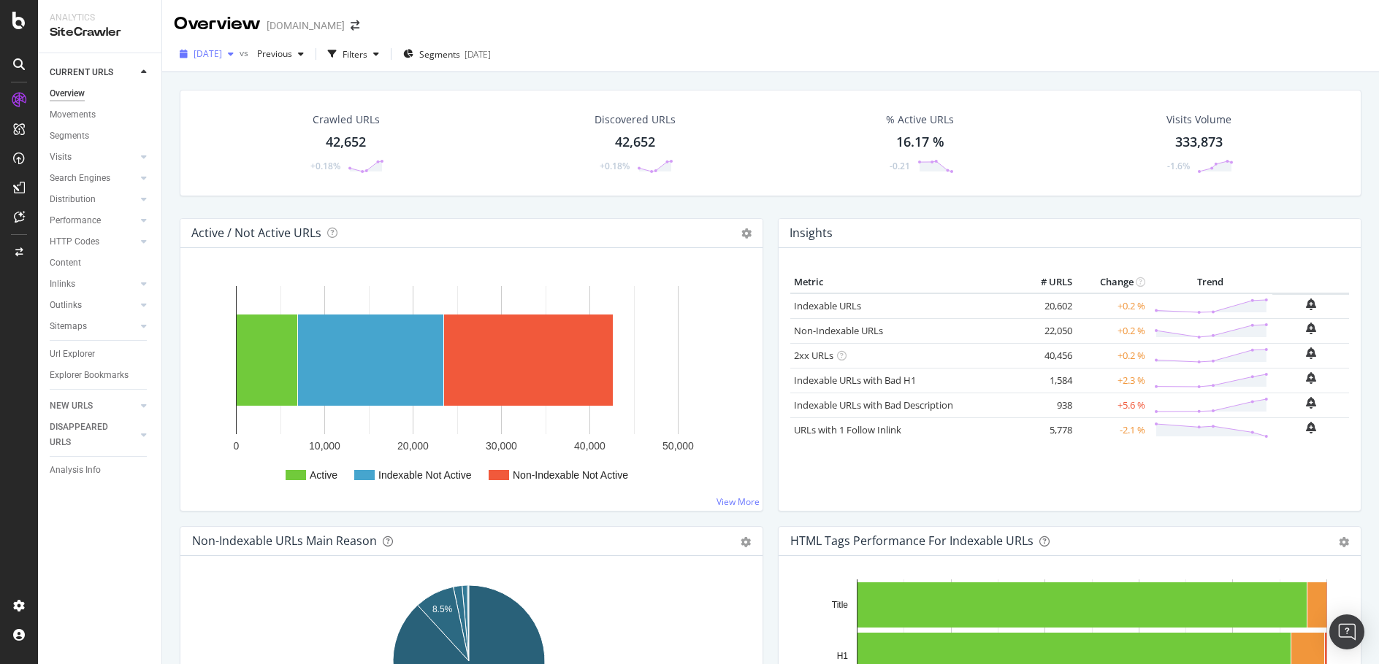  I want to click on text: Non-Indexable Not Active, so click(570, 475).